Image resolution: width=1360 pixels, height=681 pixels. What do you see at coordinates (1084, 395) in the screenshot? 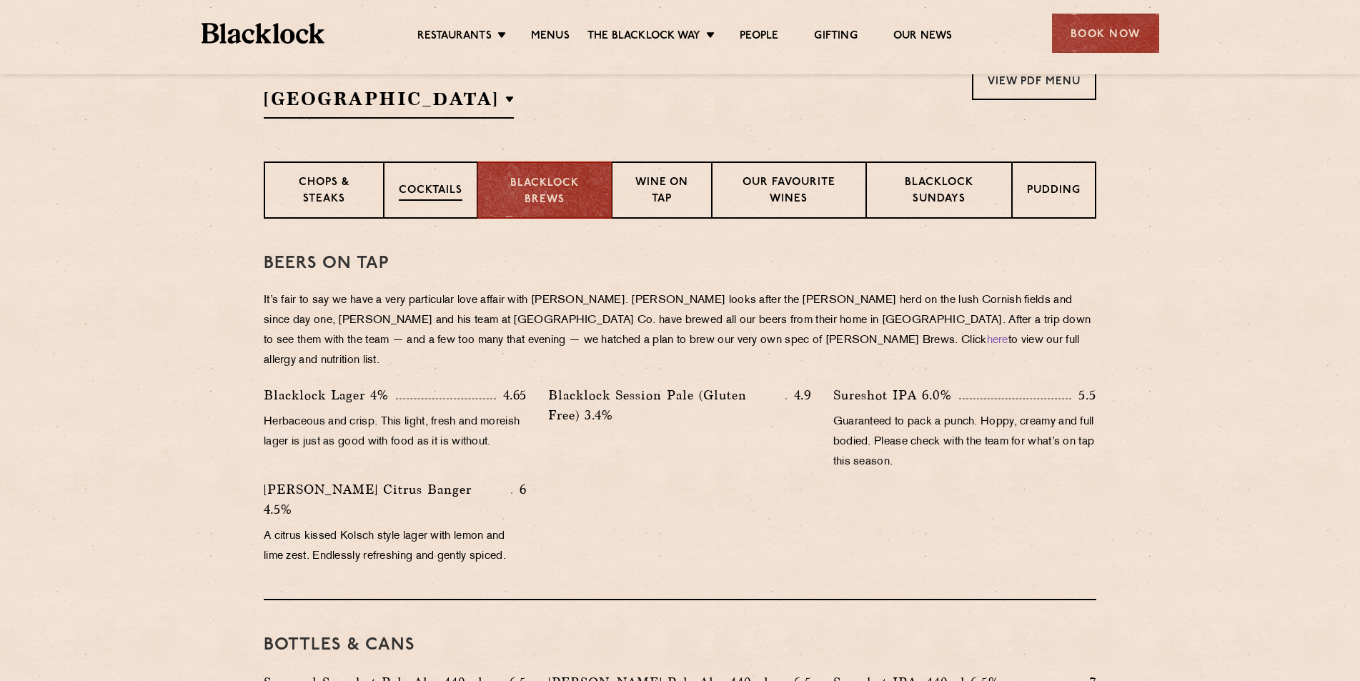
I see `p: 5.5` at bounding box center [1084, 395].